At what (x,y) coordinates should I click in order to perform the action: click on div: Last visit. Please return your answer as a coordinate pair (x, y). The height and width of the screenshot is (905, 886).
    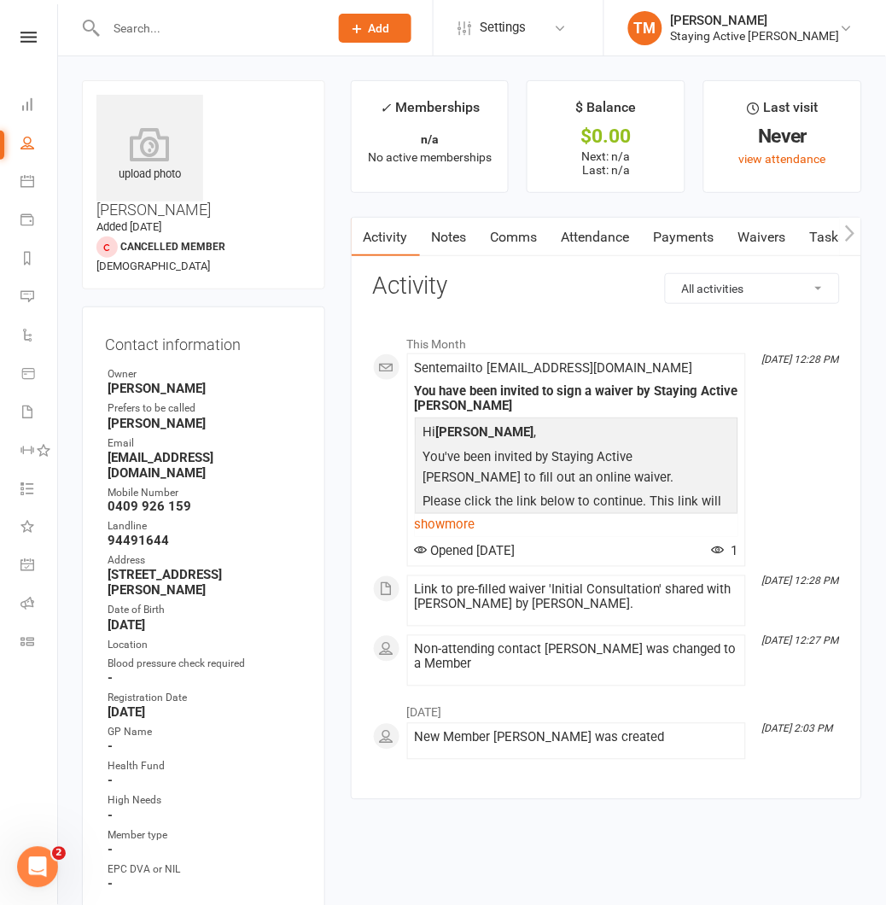
    Looking at the image, I should click on (783, 112).